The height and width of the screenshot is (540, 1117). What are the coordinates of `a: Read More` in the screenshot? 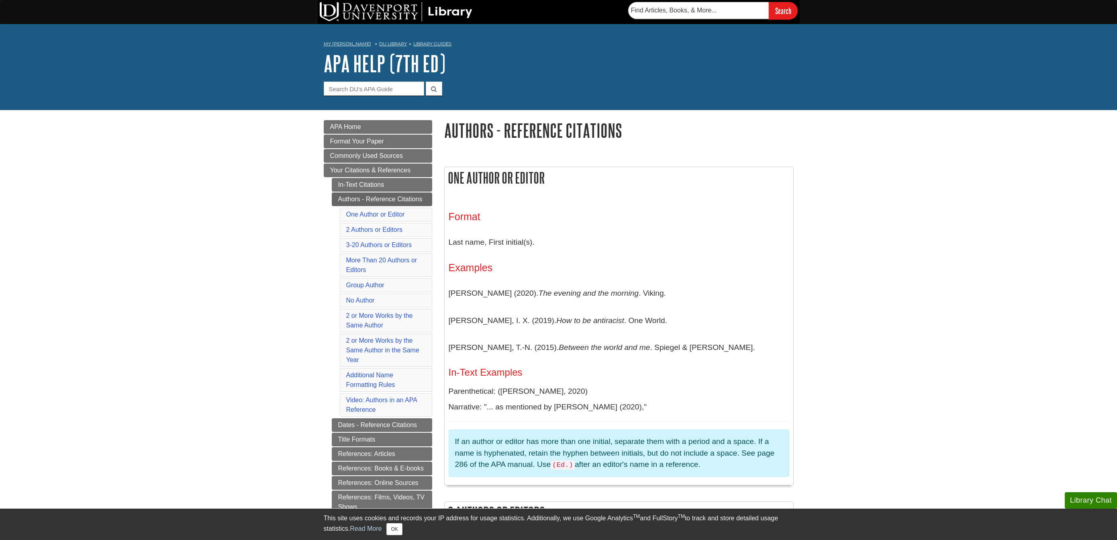 It's located at (366, 528).